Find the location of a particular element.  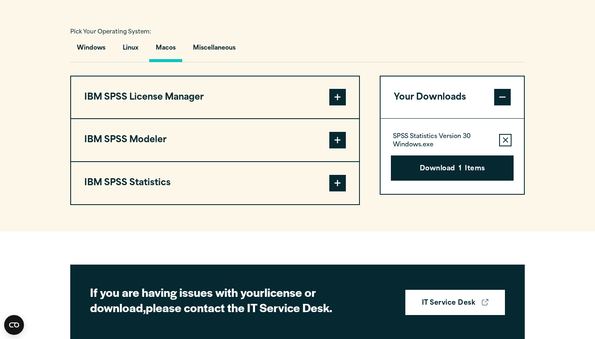

div: Your Downloads is located at coordinates (452, 156).